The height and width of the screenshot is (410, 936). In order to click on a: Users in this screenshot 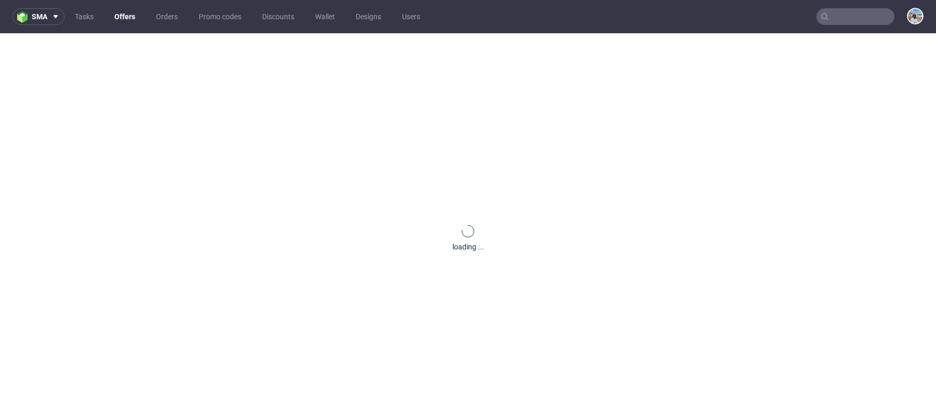, I will do `click(411, 17)`.